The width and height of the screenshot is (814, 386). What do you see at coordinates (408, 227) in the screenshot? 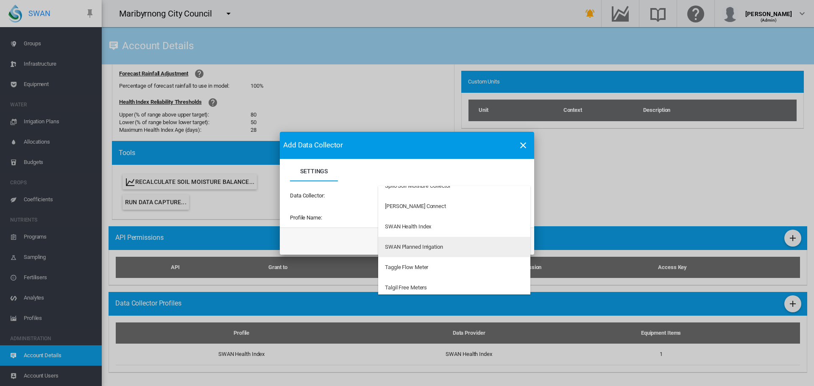
I see `div: SWAN Health Index` at bounding box center [408, 227].